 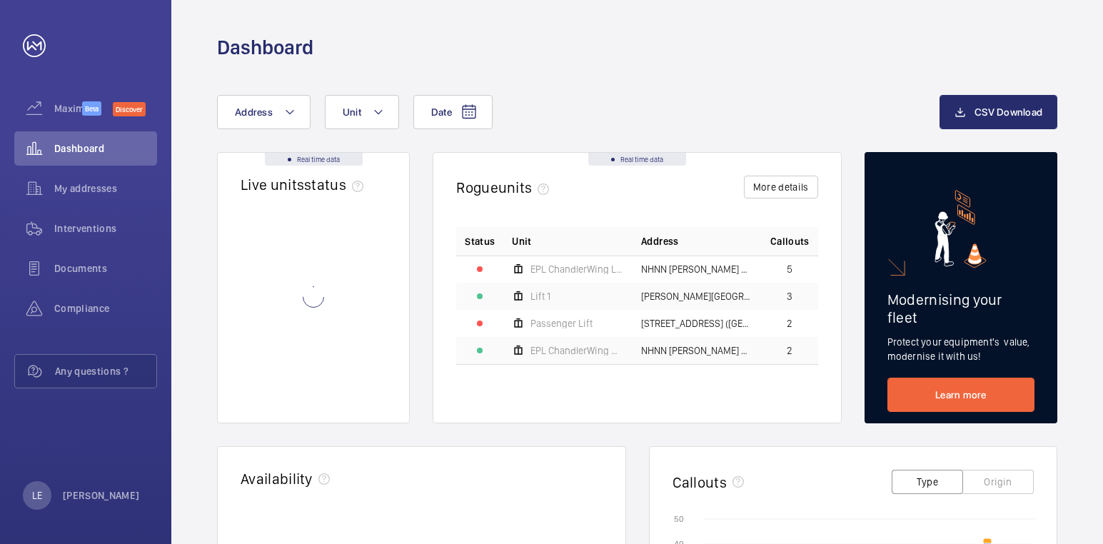 What do you see at coordinates (961, 229) in the screenshot?
I see `img: marketing-card.svg` at bounding box center [961, 229].